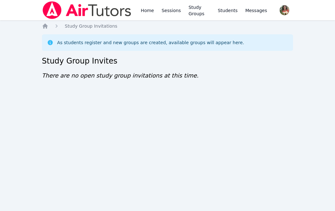 This screenshot has height=211, width=335. Describe the element at coordinates (151, 43) in the screenshot. I see `div: As students register and new groups are created, available groups will appear here.` at that location.